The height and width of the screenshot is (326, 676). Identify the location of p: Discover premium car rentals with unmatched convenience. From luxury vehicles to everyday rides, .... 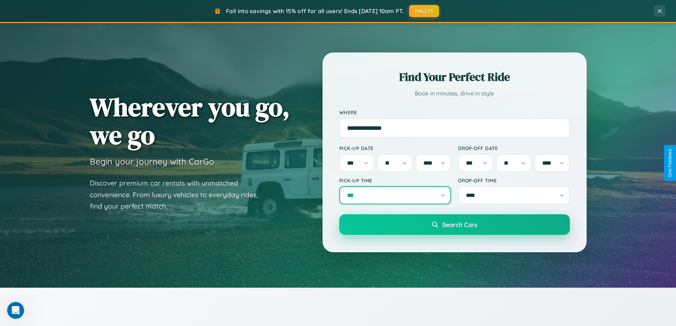
(178, 195).